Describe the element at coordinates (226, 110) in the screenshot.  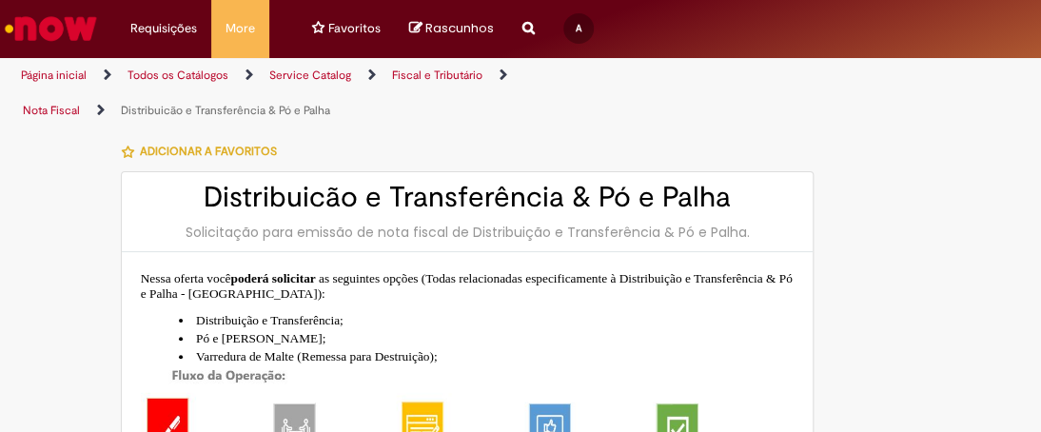
I see `a: Distribuicão e Transferência & Pó e Palha` at that location.